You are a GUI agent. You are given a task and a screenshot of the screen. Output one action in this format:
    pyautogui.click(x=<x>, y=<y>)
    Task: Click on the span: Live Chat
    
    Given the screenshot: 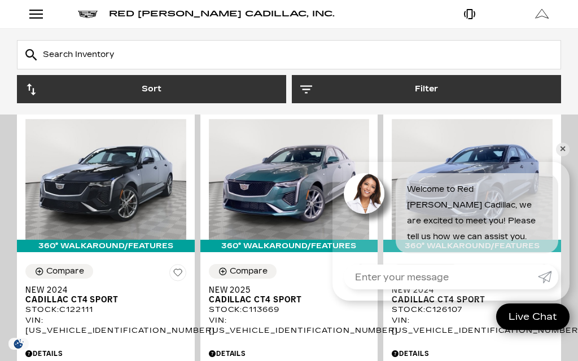 What is the action you would take?
    pyautogui.click(x=533, y=317)
    